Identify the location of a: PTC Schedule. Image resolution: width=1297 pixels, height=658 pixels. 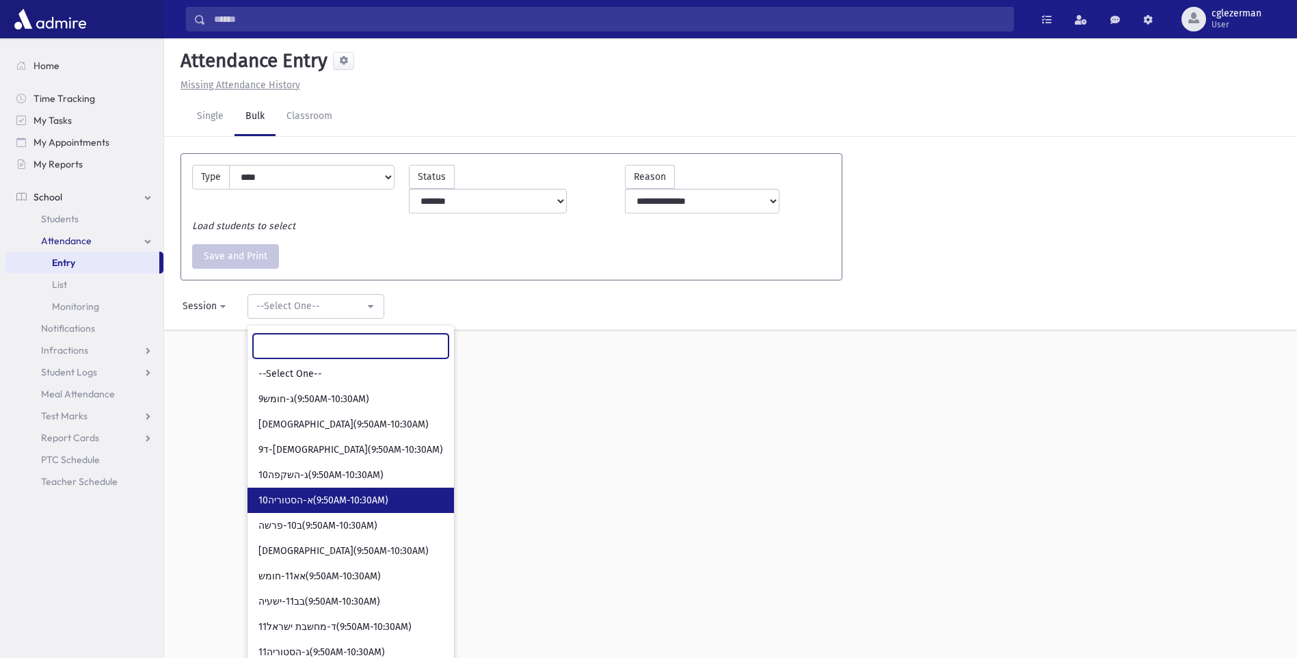
(84, 459).